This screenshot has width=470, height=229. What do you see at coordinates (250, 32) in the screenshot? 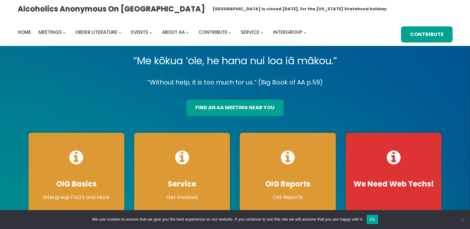
I see `a: Service` at bounding box center [250, 32].